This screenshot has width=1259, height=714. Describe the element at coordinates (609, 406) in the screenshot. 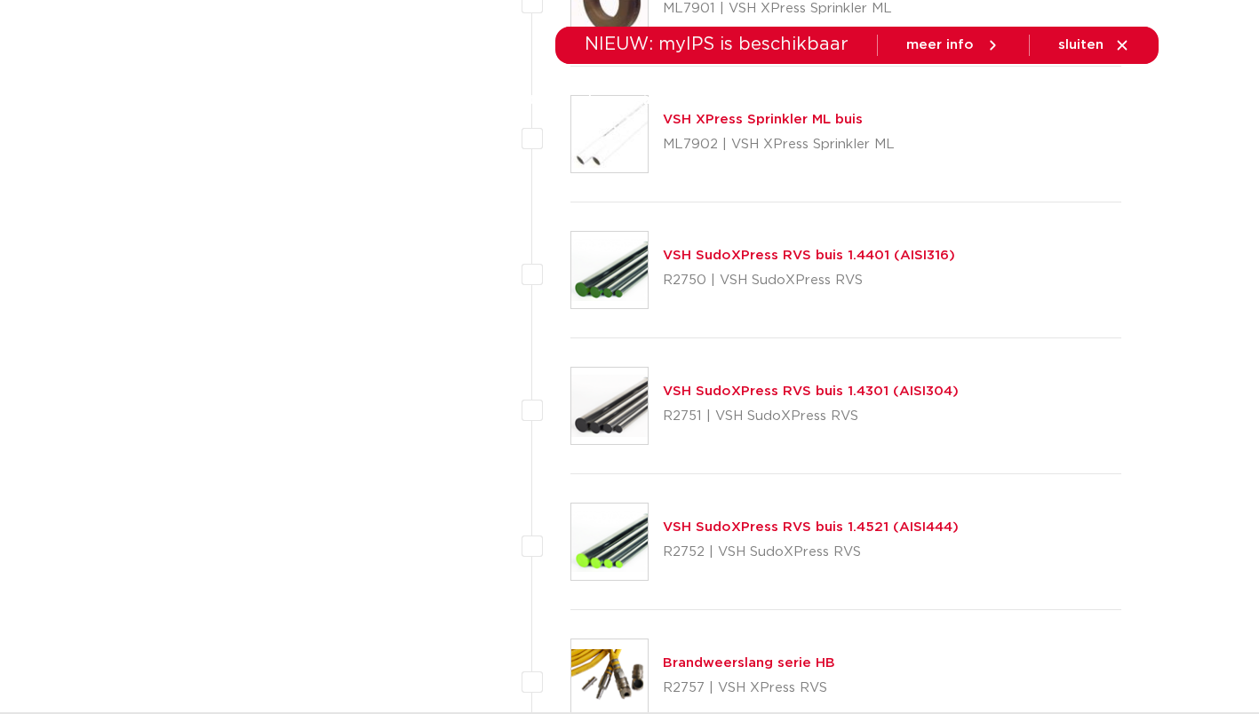

I see `img: Thumbnail for VSH SudoXPress RVS buis 1.4301 (AISI304)` at that location.